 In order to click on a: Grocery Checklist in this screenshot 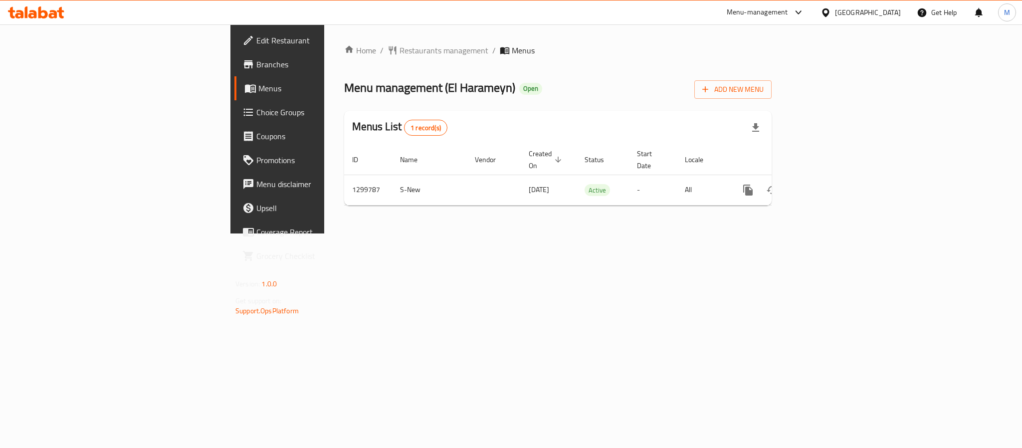, I will do `click(318, 256)`.